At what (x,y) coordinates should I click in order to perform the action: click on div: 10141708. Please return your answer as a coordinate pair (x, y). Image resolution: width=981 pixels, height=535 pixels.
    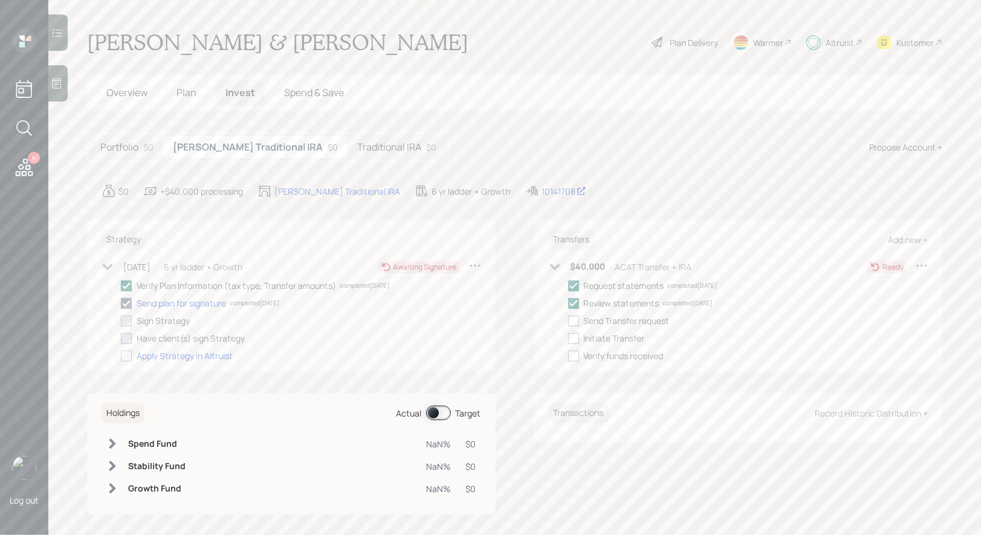
    Looking at the image, I should click on (564, 191).